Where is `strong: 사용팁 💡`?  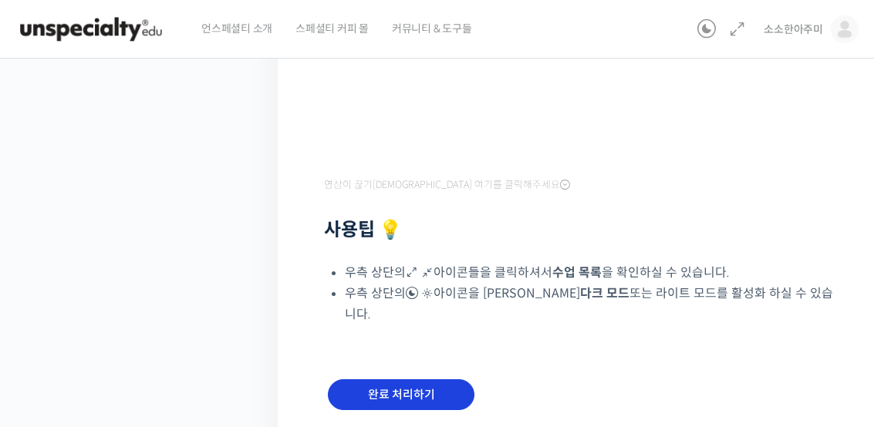
strong: 사용팁 💡 is located at coordinates (363, 230).